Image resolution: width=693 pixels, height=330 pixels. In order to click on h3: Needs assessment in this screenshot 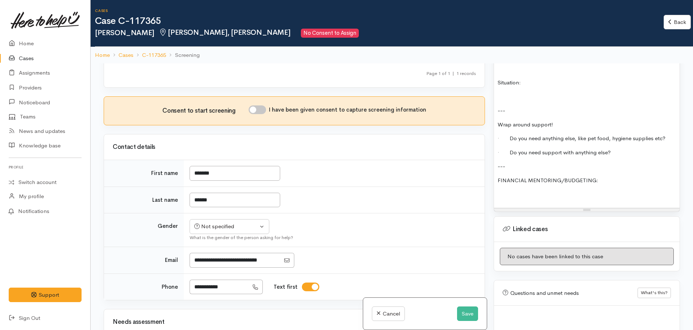, I will do `click(294, 322)`.